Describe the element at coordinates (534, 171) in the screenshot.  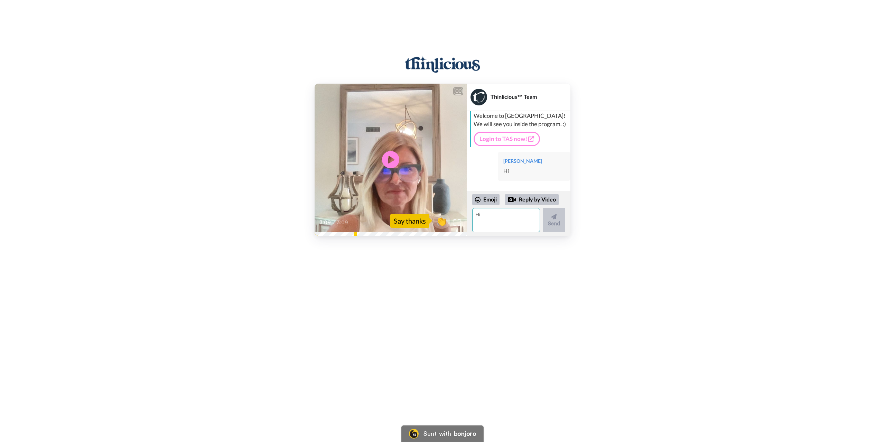
I see `div: Hi` at that location.